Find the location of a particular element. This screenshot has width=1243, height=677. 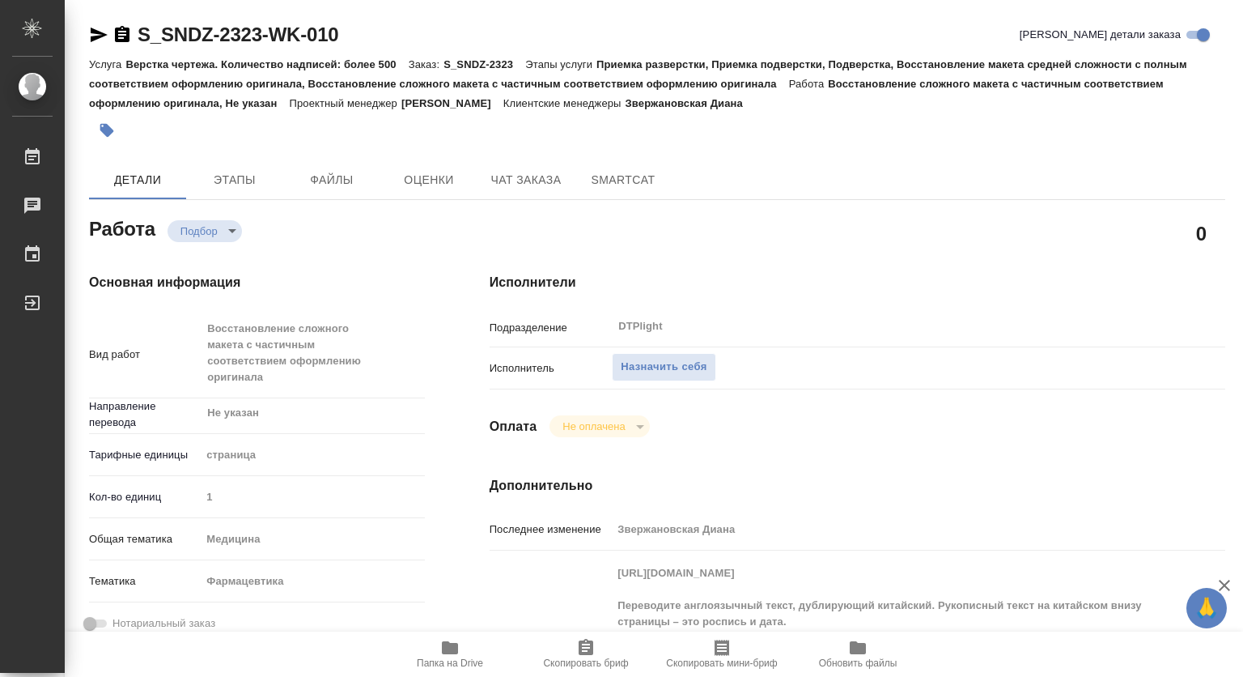

p: Этапы услуги is located at coordinates (561, 64).